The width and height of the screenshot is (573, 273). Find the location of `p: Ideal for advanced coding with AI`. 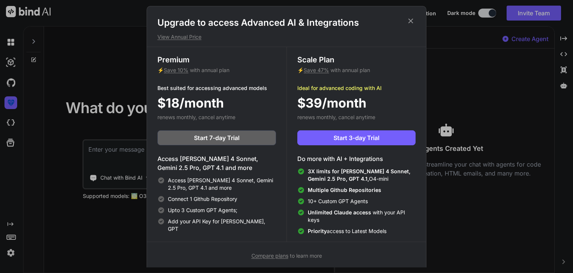

p: Ideal for advanced coding with AI is located at coordinates (356, 88).